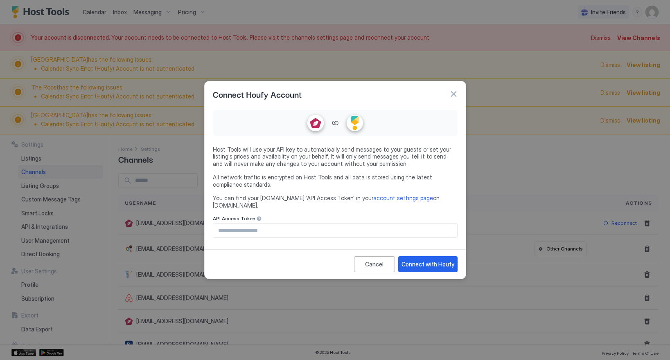  Describe the element at coordinates (335, 157) in the screenshot. I see `span: Host Tools will use your API key to automatically send messages to your guests or set your listin...` at that location.